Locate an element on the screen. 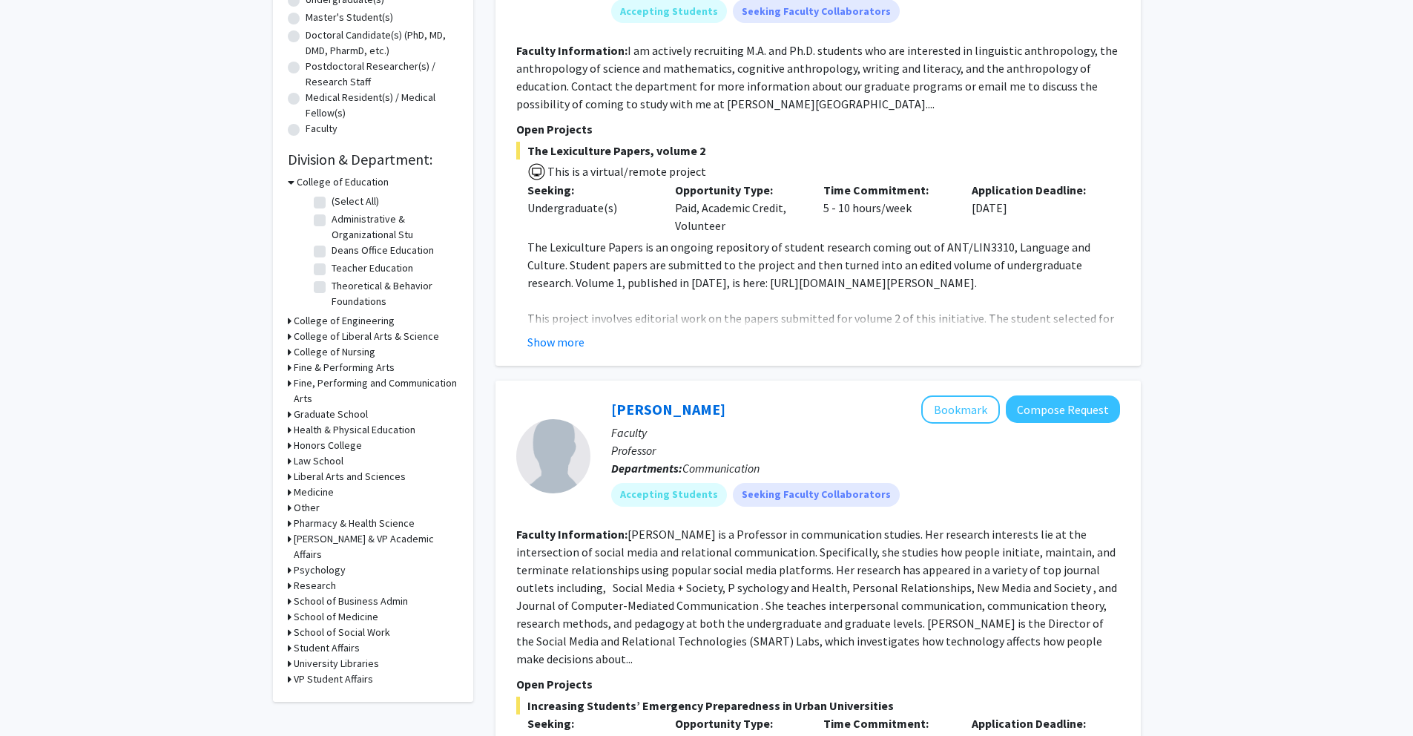 The image size is (1413, 736). label: Medical Resident(s) / Medical Fellow(s) is located at coordinates (382, 105).